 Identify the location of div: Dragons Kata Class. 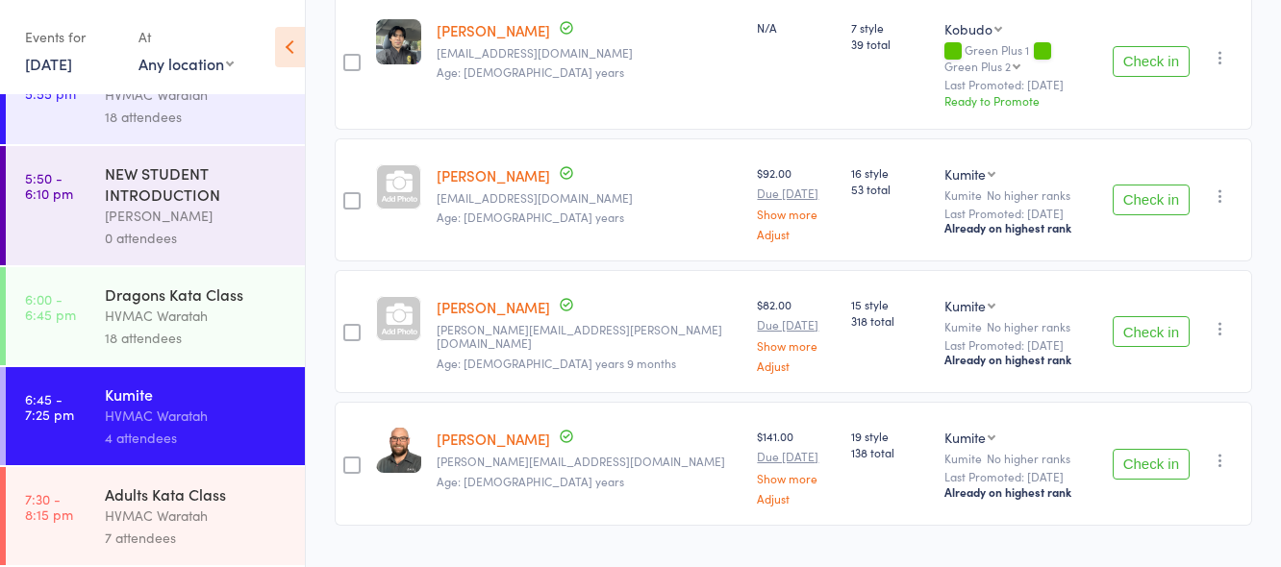
(196, 294).